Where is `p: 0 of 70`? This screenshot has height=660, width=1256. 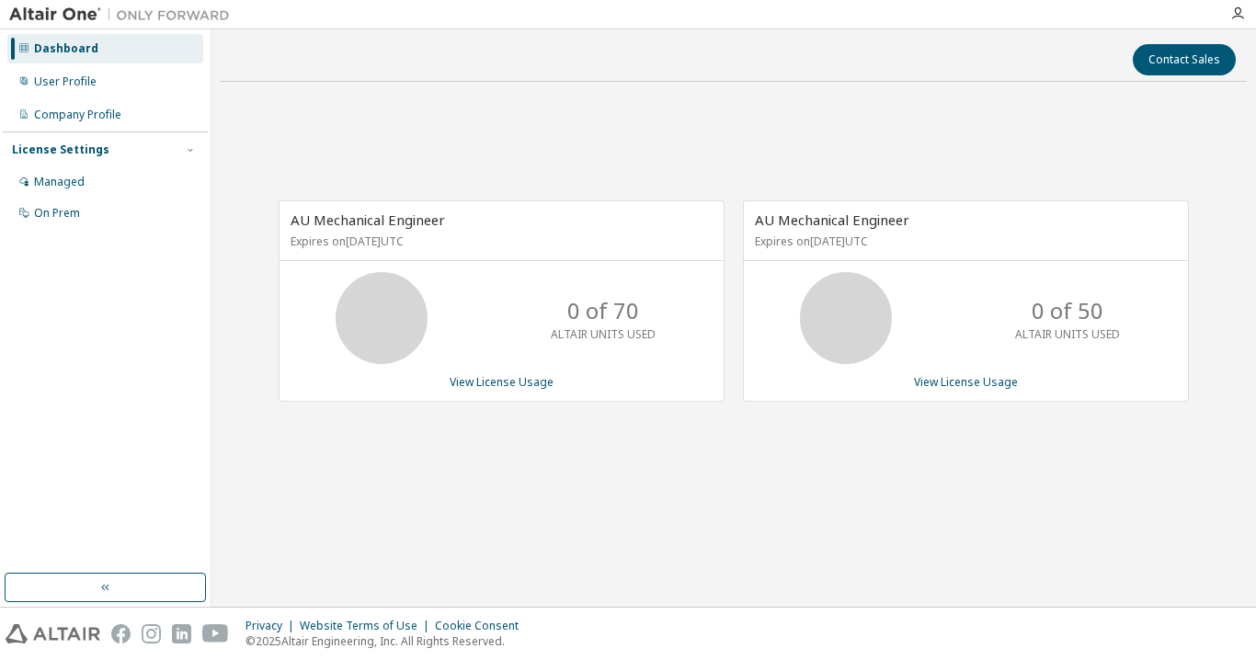
p: 0 of 70 is located at coordinates (603, 311).